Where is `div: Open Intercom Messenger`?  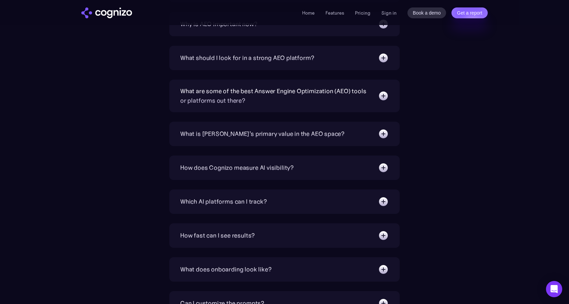
div: Open Intercom Messenger is located at coordinates (554, 289).